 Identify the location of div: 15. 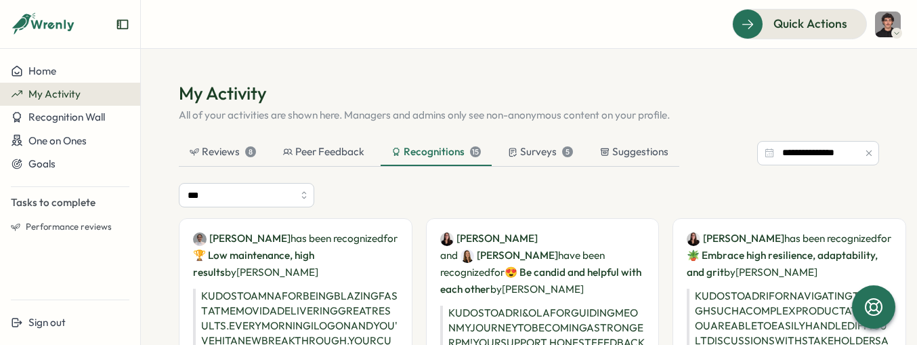
(476, 152).